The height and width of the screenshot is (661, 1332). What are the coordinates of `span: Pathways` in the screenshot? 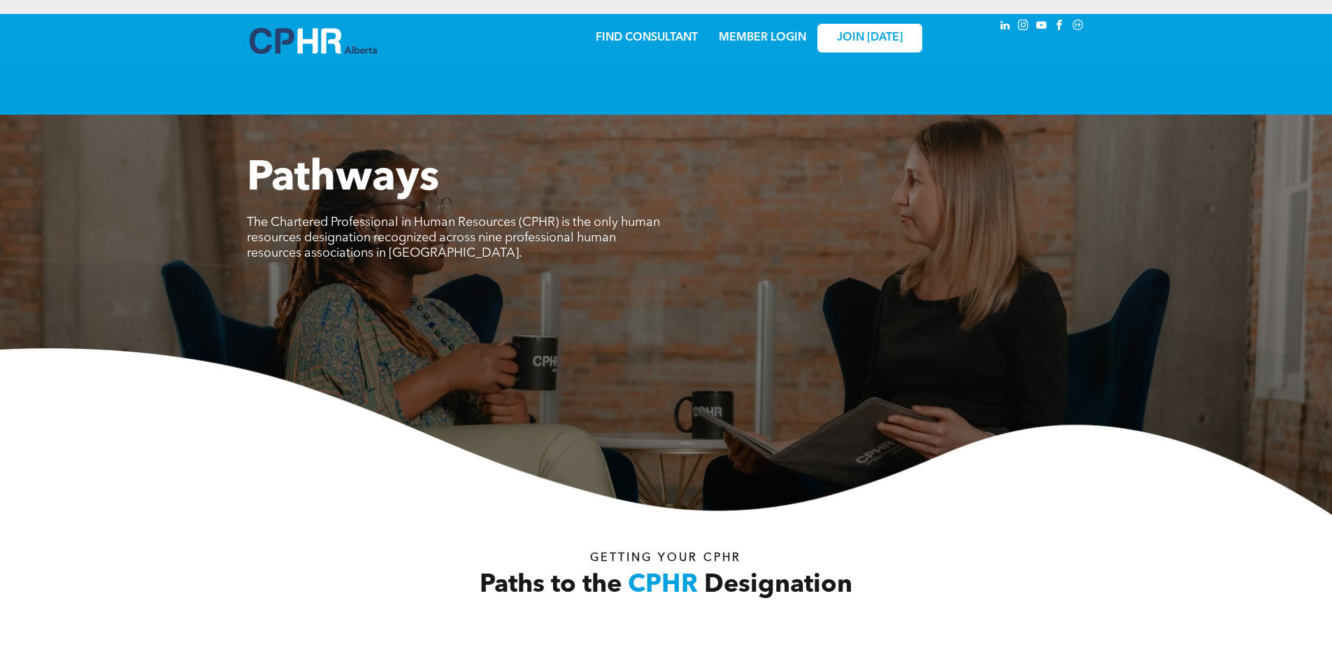 It's located at (343, 179).